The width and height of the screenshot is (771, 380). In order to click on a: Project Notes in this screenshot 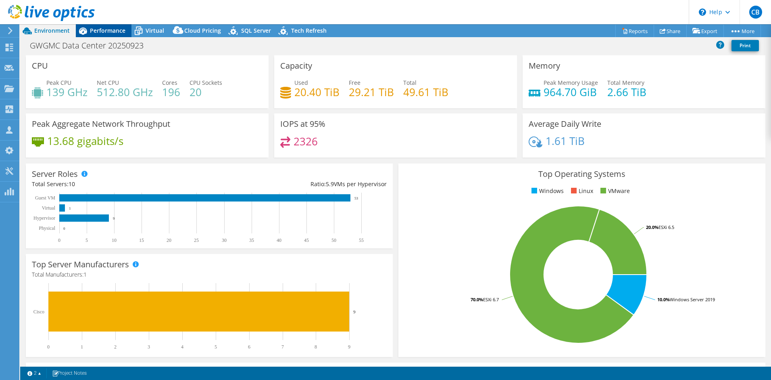, I will do `click(69, 373)`.